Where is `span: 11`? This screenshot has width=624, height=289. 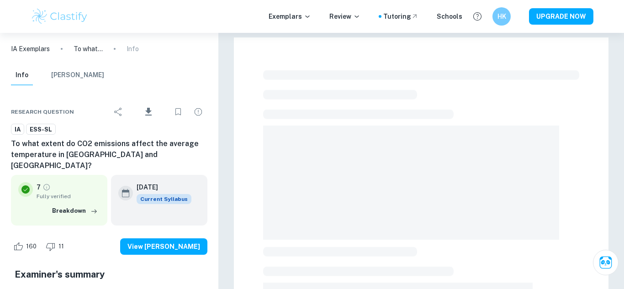
span: 11 is located at coordinates (61, 247).